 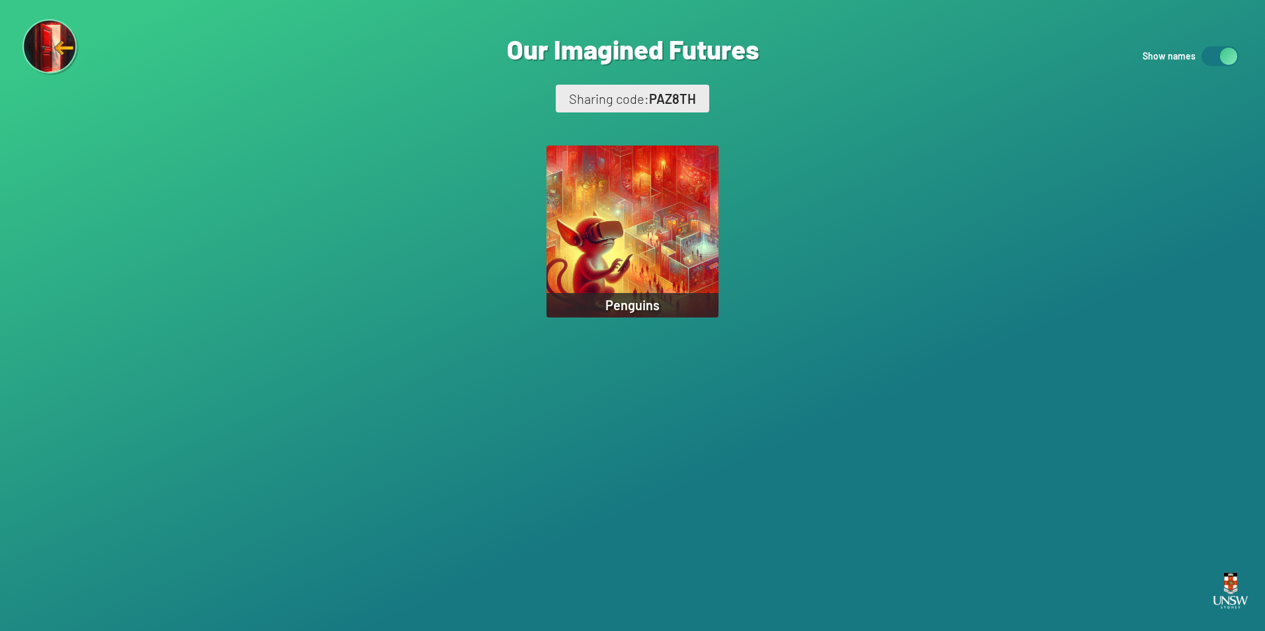 I want to click on div: Sharing code:, so click(x=632, y=99).